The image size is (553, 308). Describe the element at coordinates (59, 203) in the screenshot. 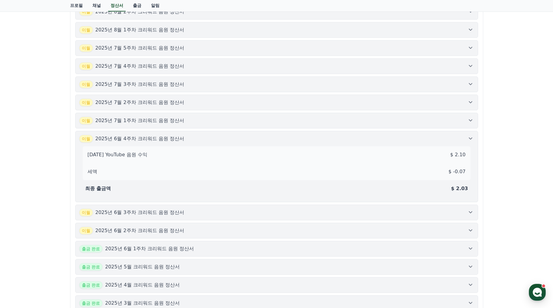

I see `span: 대화` at that location.